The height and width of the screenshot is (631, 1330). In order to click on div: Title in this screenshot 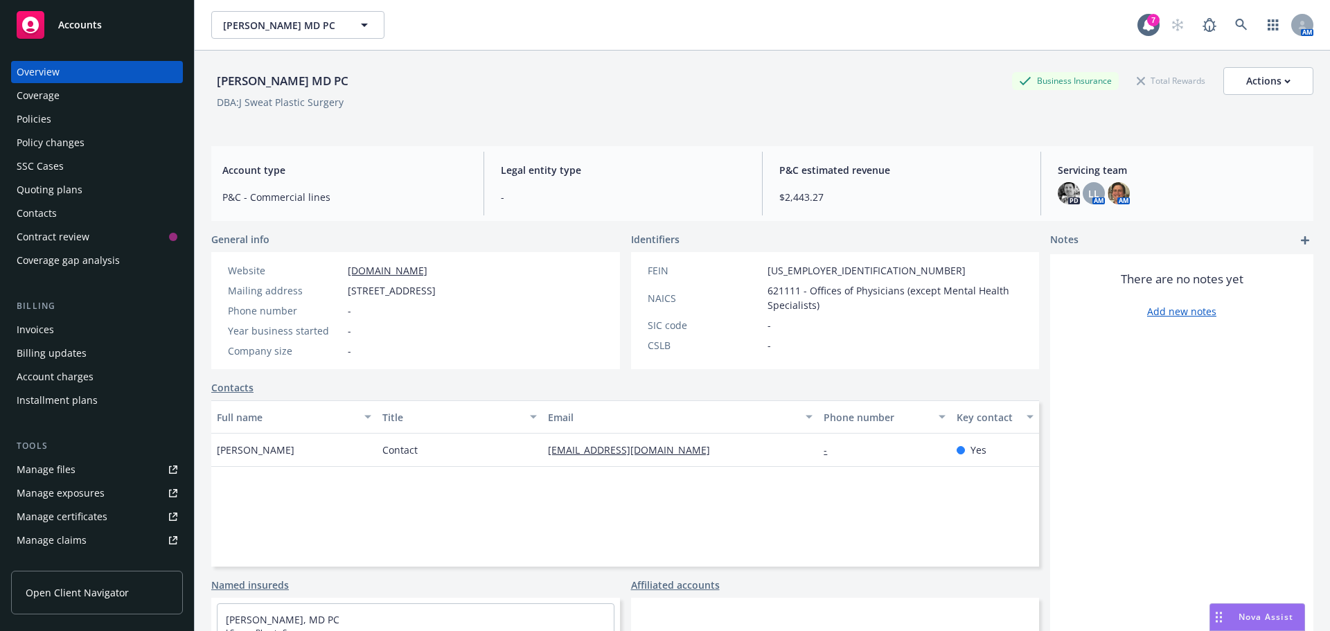, I will do `click(452, 417)`.